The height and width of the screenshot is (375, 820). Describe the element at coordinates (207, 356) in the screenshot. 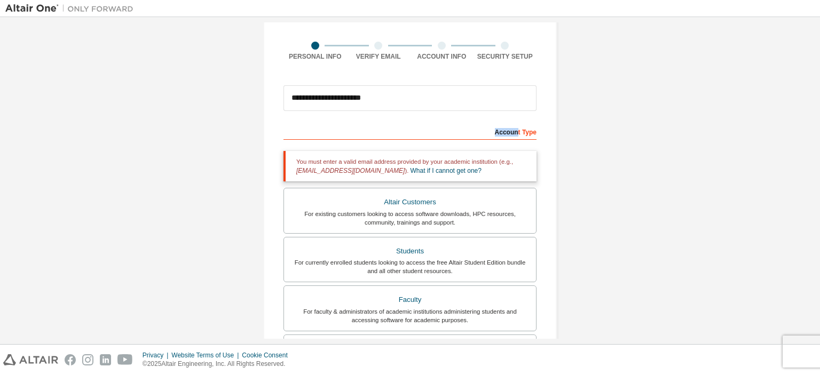

I see `div: Website Terms of Use` at that location.